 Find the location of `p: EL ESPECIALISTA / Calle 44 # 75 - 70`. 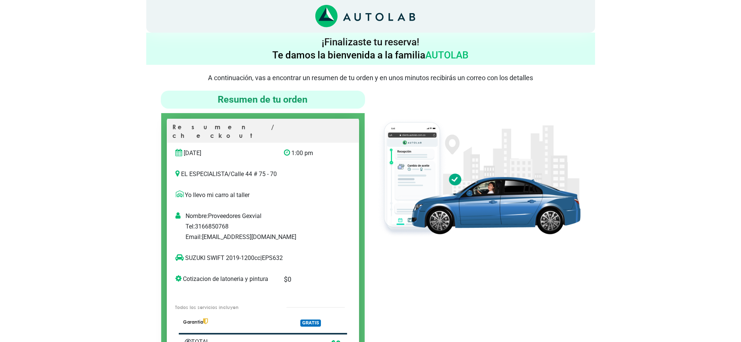

p: EL ESPECIALISTA / Calle 44 # 75 - 70 is located at coordinates (263, 174).